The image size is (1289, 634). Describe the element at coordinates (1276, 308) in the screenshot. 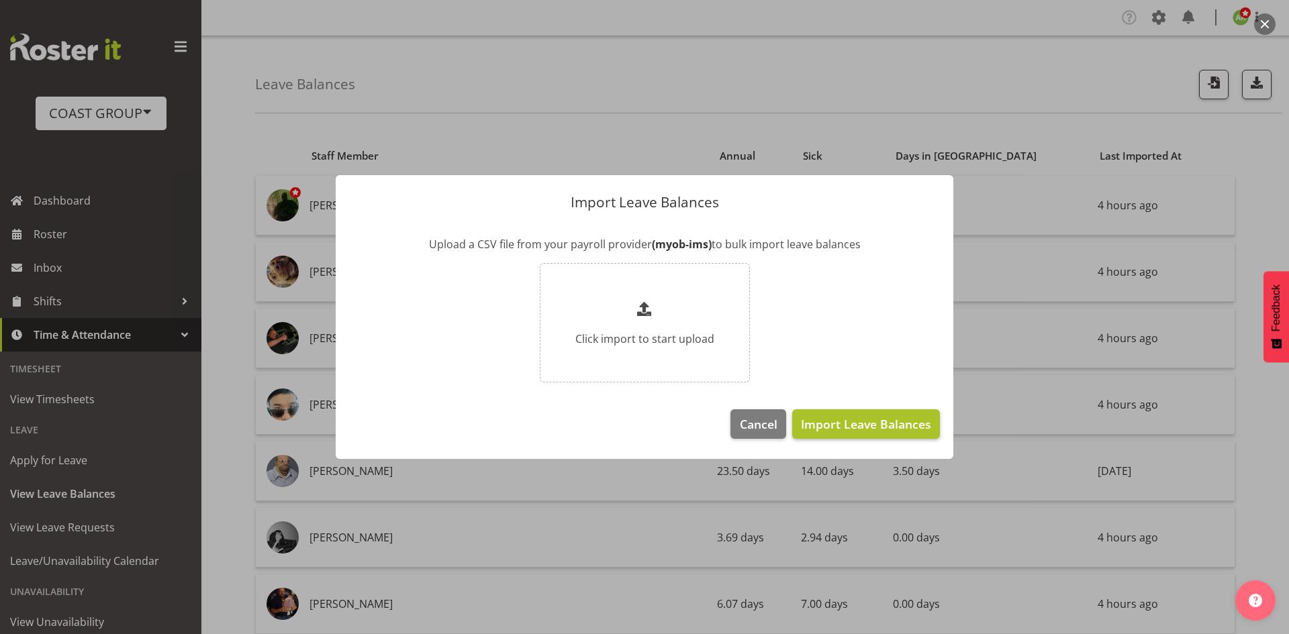

I see `span: Feedback` at that location.